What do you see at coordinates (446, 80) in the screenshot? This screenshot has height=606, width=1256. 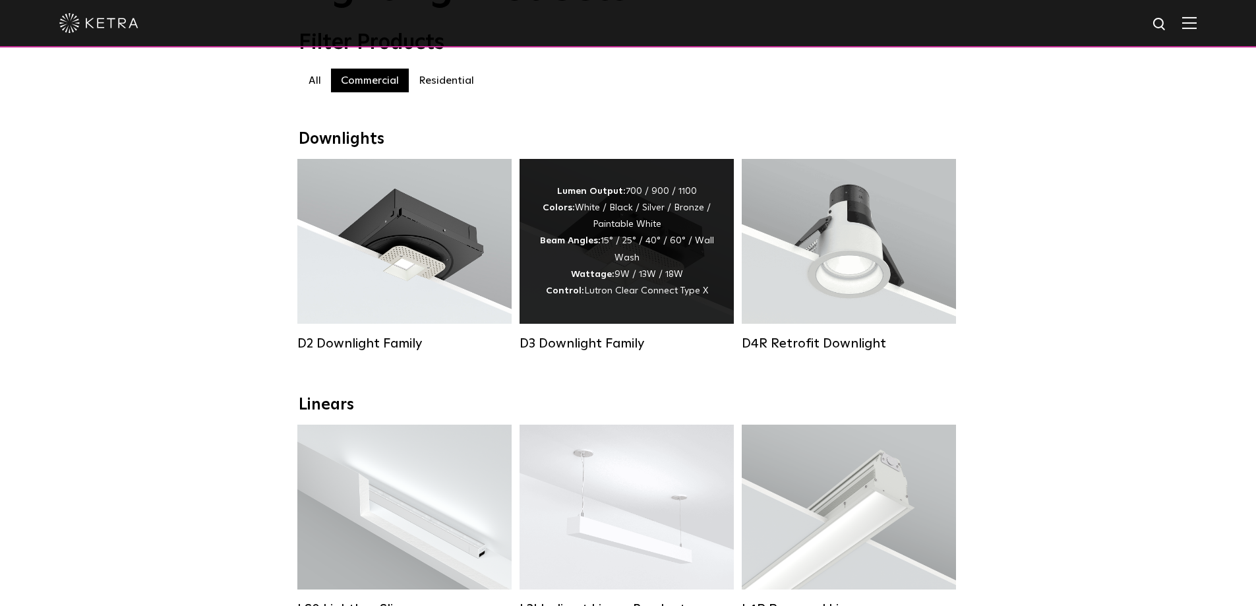 I see `label: Residential` at bounding box center [446, 80].